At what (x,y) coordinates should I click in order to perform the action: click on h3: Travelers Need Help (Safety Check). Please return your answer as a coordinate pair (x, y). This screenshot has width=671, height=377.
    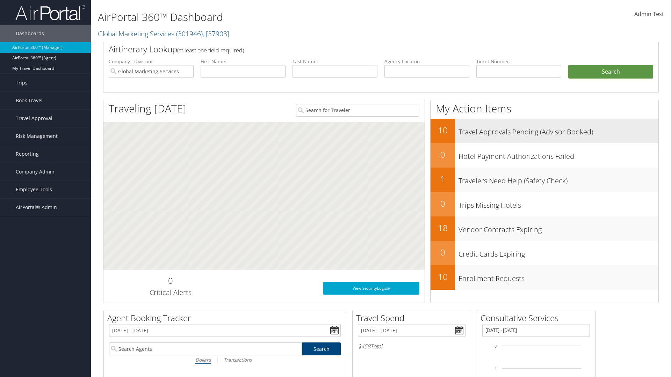
    Looking at the image, I should click on (558, 179).